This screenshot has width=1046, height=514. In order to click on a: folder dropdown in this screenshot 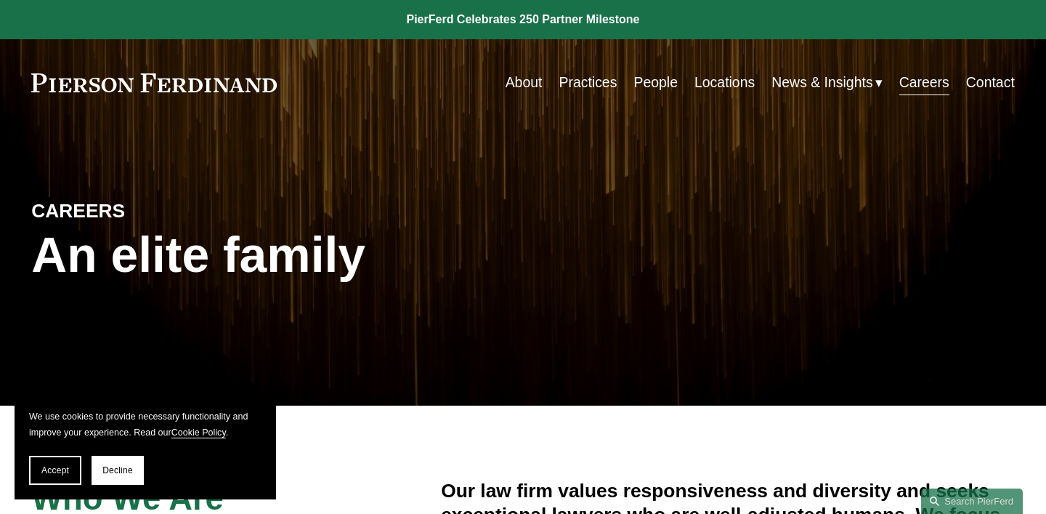, I will do `click(827, 82)`.